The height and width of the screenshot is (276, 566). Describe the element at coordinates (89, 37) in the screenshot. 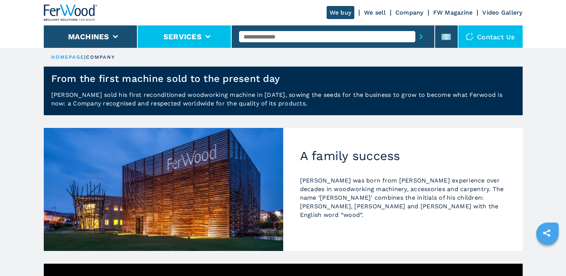

I see `button: Machines` at that location.